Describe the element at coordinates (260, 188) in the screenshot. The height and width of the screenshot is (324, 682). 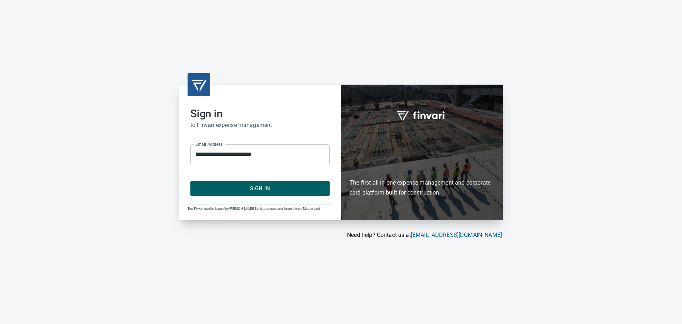
I see `span: Sign In` at that location.